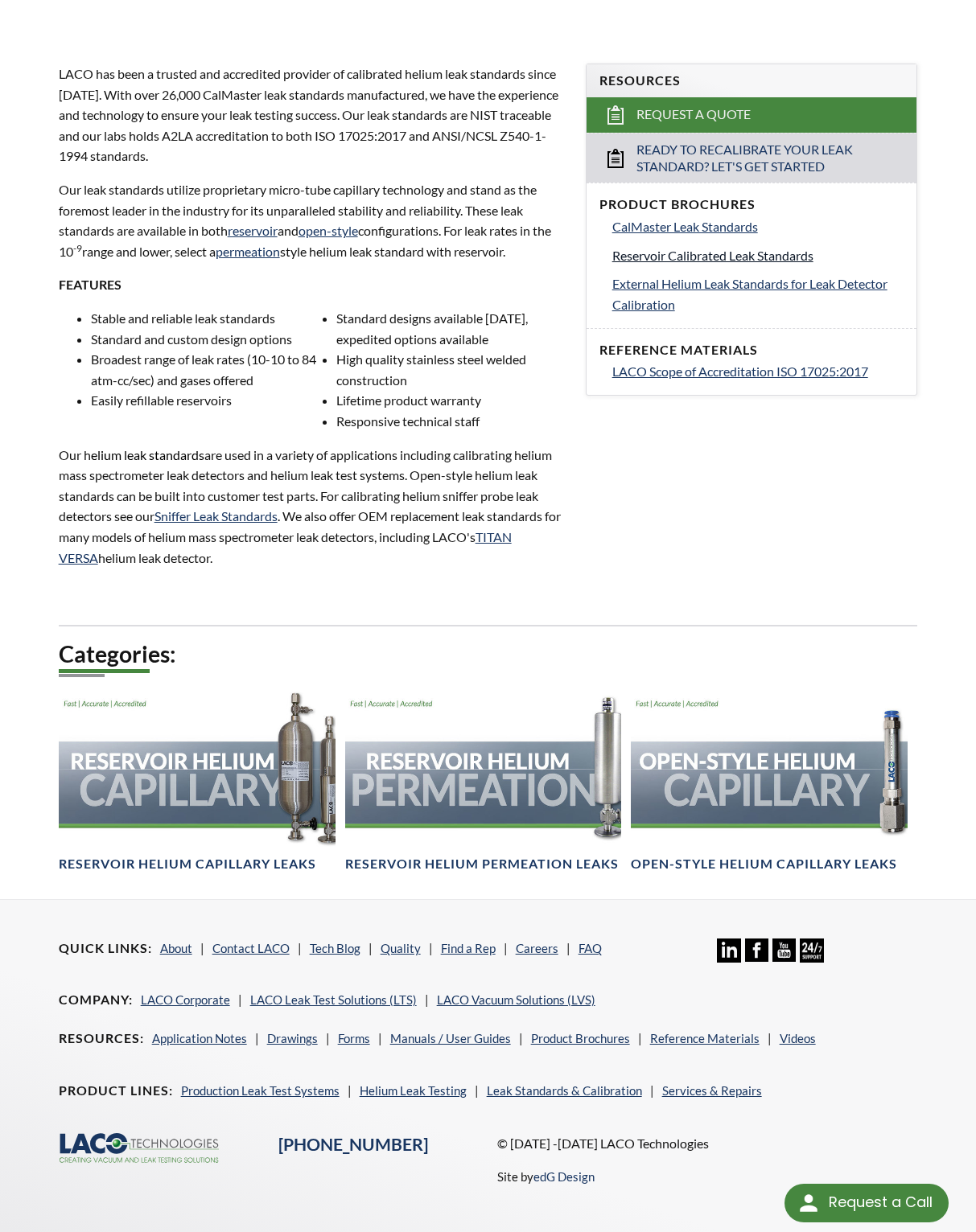  Describe the element at coordinates (199, 1038) in the screenshot. I see `a: Application Notes` at that location.